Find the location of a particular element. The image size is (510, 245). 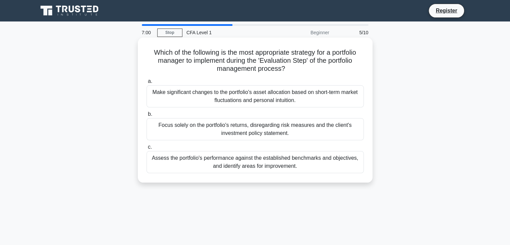

h5: Which of the following is the most appropriate strategy for a portfolio manager to implement duri... is located at coordinates (255, 61).